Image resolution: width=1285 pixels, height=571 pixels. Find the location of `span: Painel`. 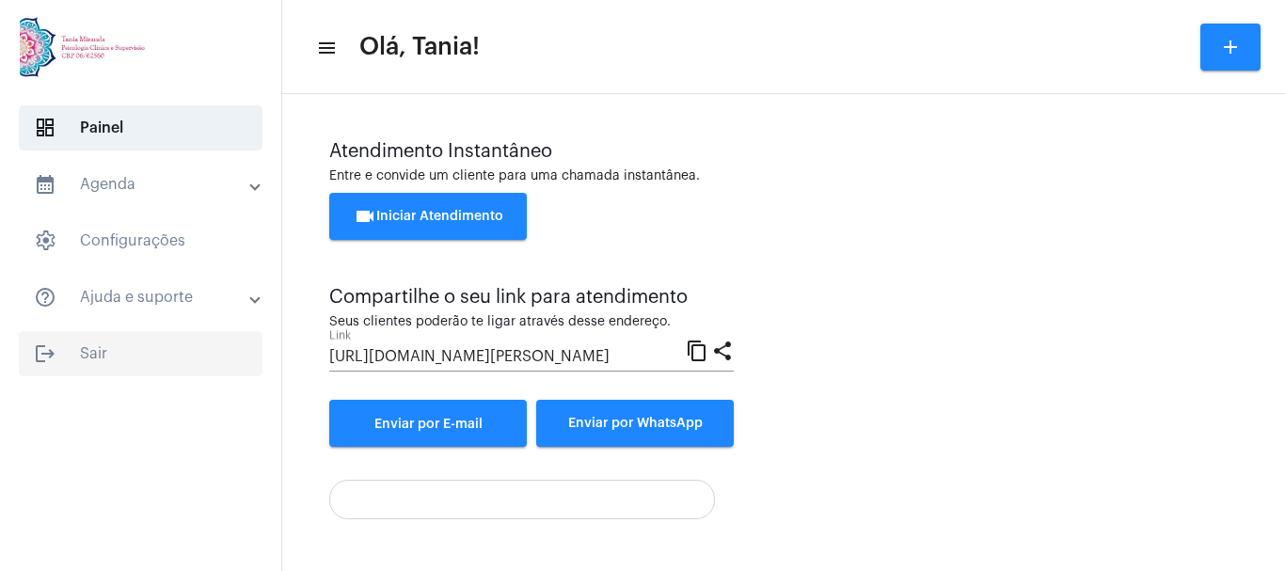

span: Painel is located at coordinates (140, 128).